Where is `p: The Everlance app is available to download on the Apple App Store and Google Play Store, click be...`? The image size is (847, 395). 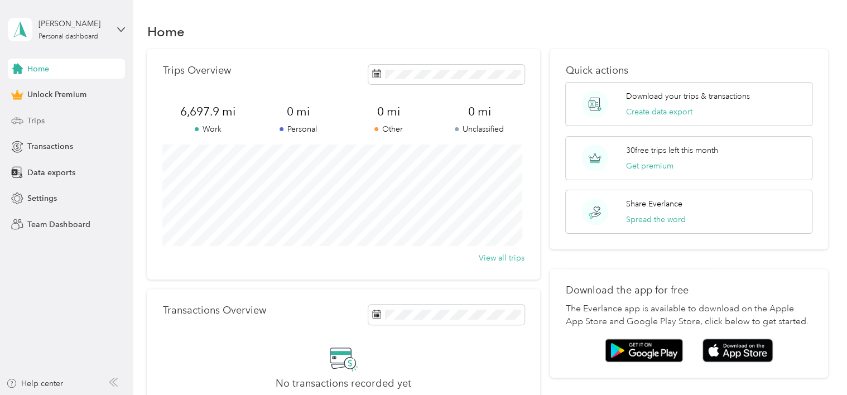 p: The Everlance app is available to download on the Apple App Store and Google Play Store, click be... is located at coordinates (688, 316).